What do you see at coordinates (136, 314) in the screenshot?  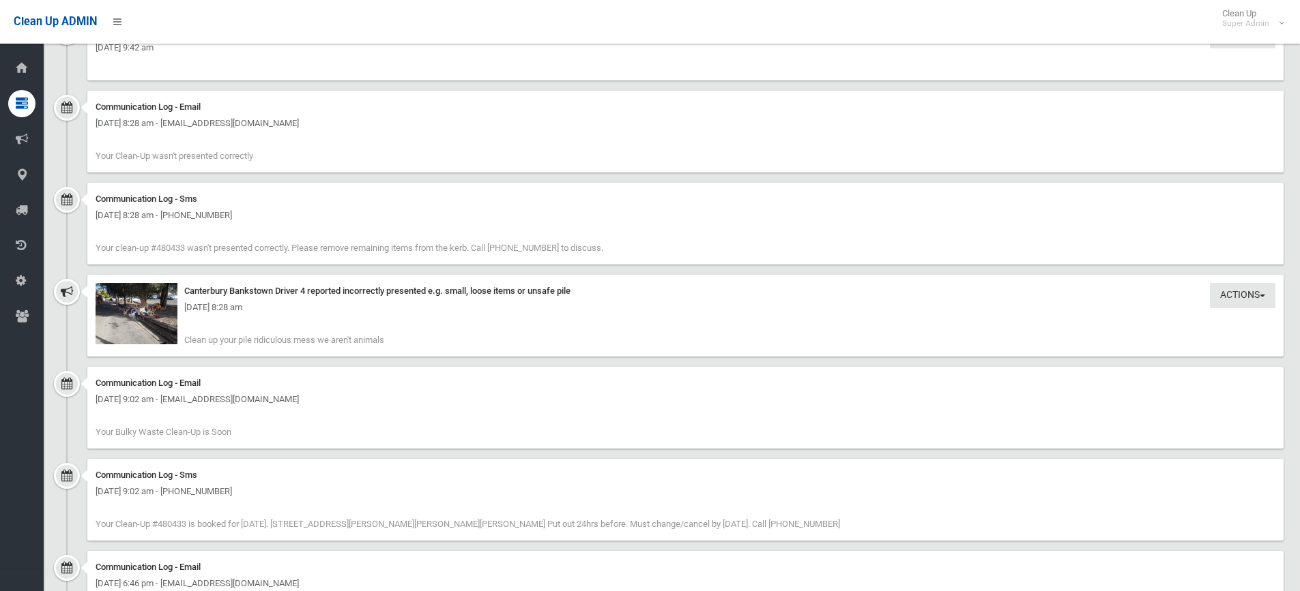 I see `img: 2025-09-0208.27.171516758071562601188.jpg` at bounding box center [136, 314].